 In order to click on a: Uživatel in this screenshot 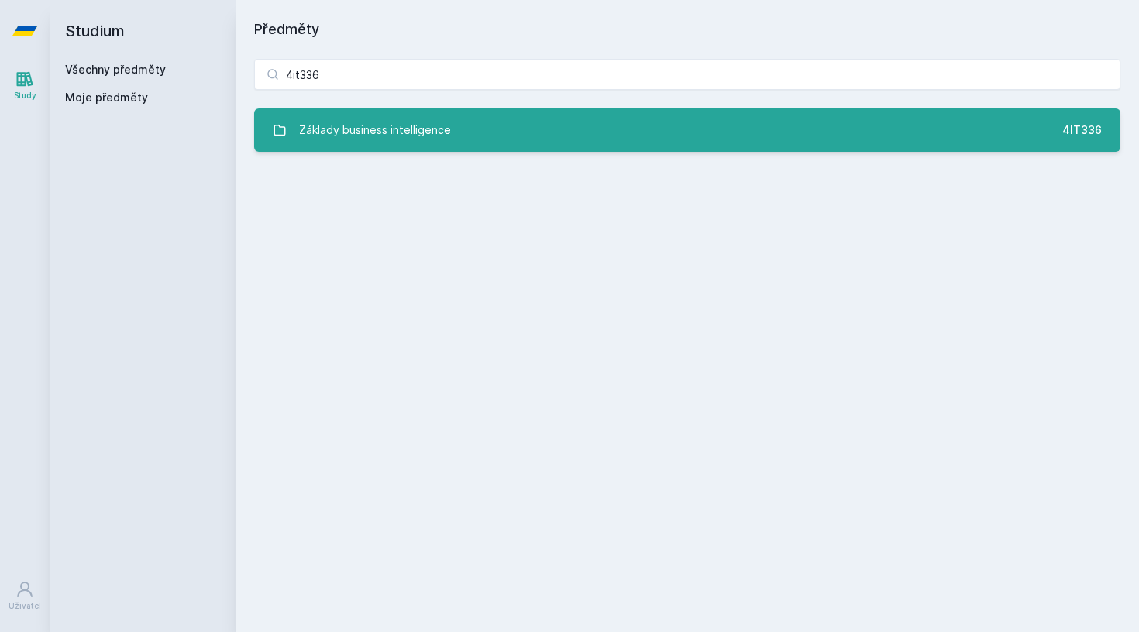, I will do `click(25, 596)`.